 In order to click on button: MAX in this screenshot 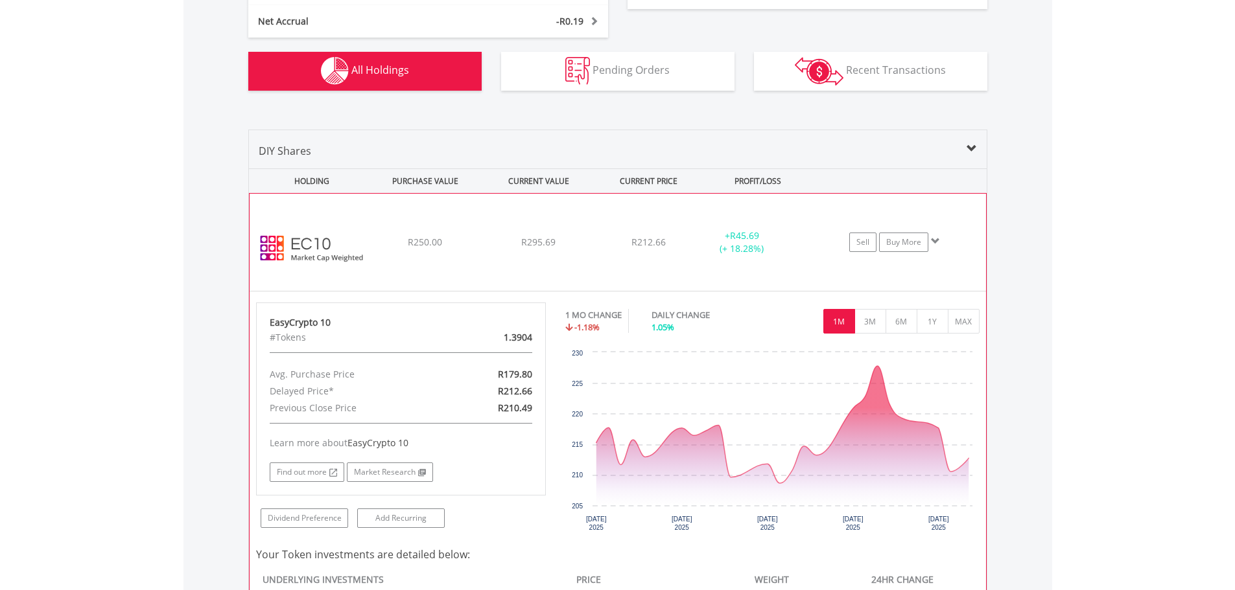, I will do `click(963, 321)`.